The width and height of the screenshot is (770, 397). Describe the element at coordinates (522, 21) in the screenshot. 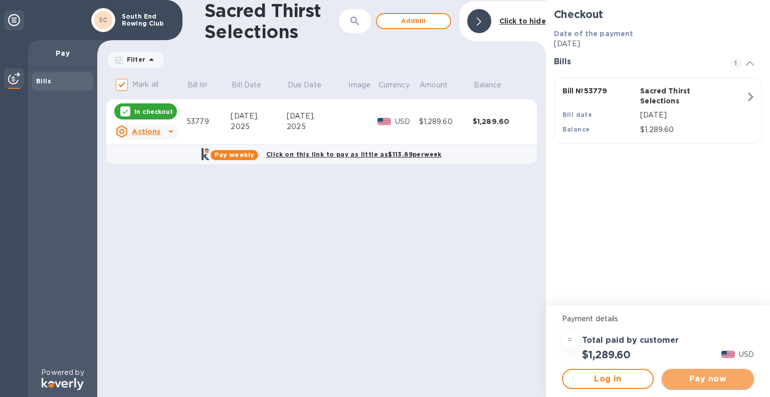

I see `b: Click to hide` at that location.